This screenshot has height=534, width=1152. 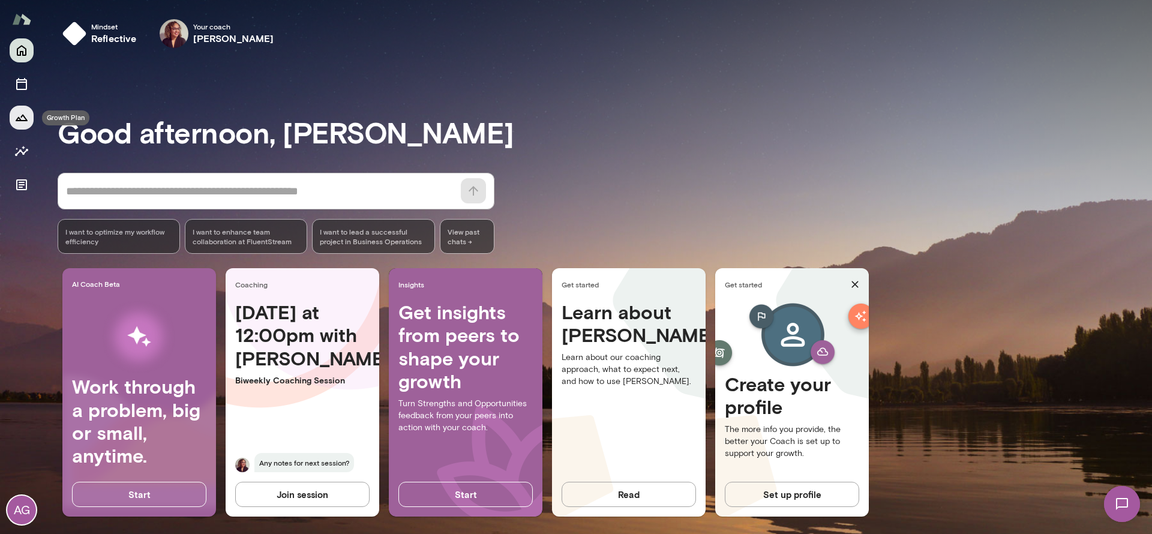 I want to click on p: Biweekly Coaching Session, so click(x=302, y=380).